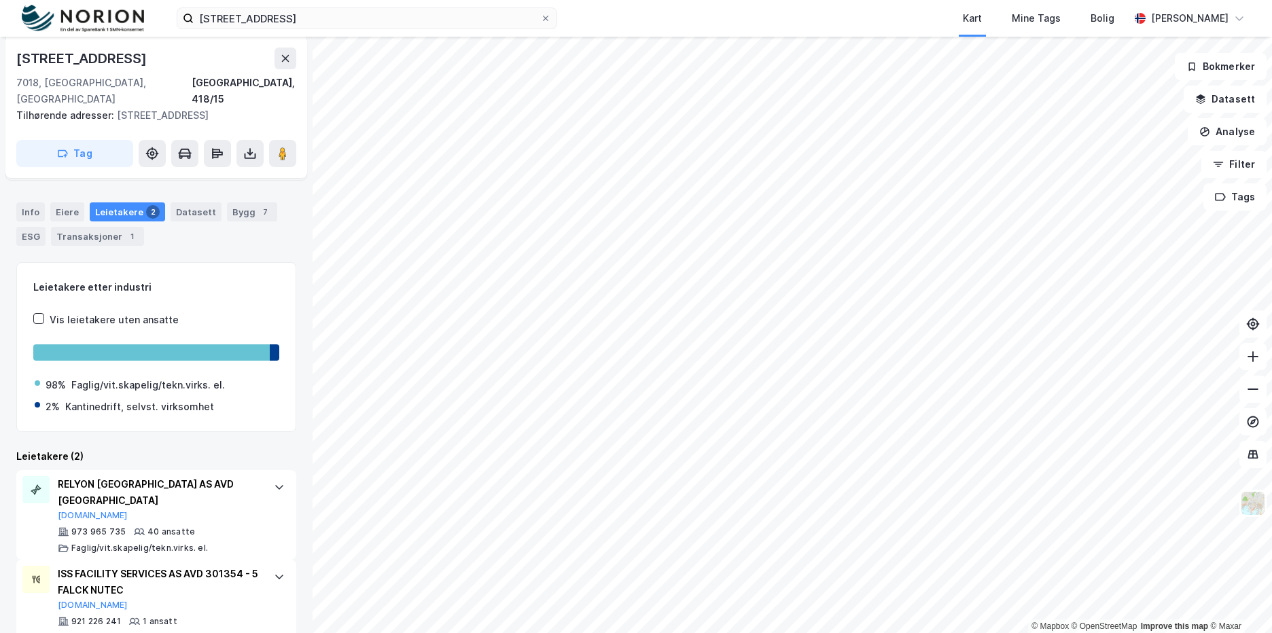  What do you see at coordinates (265, 212) in the screenshot?
I see `div: 7` at bounding box center [265, 212].